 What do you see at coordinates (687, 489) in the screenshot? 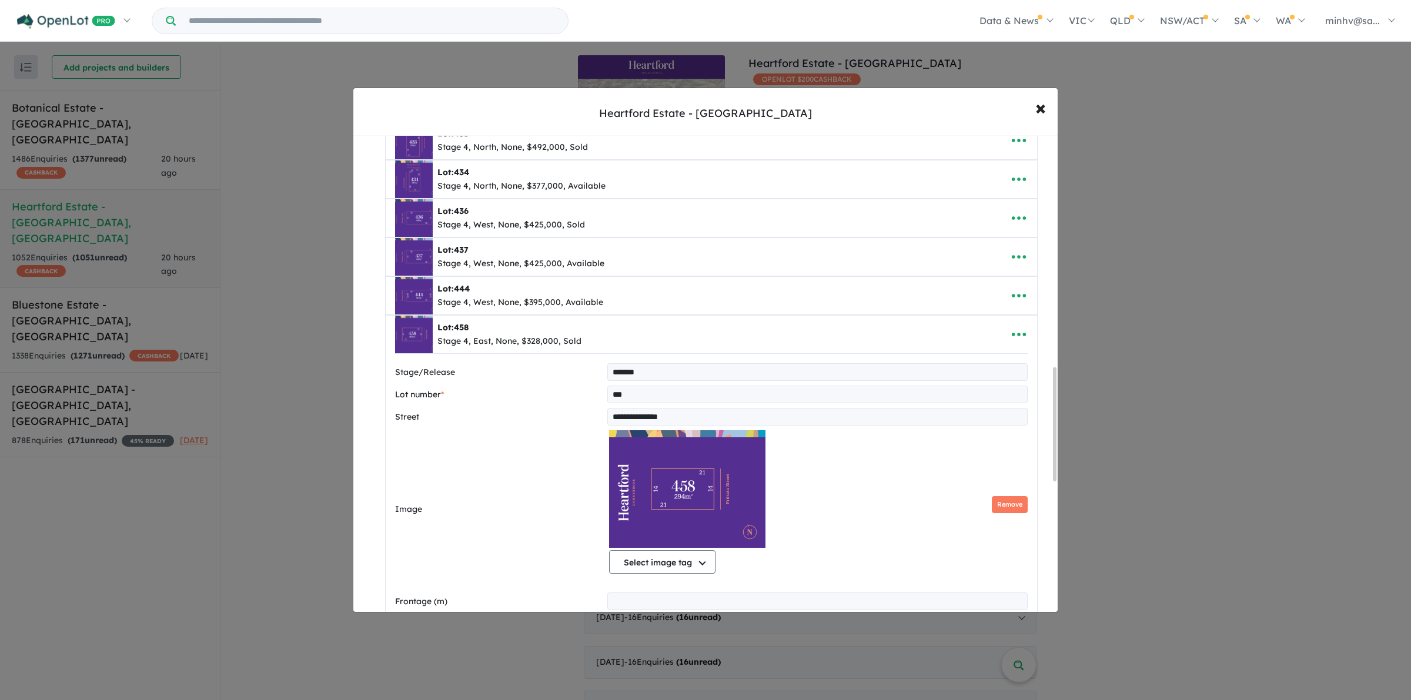
I see `img: Heartford Estate - Donnybrook - Lot 458` at bounding box center [687, 489].